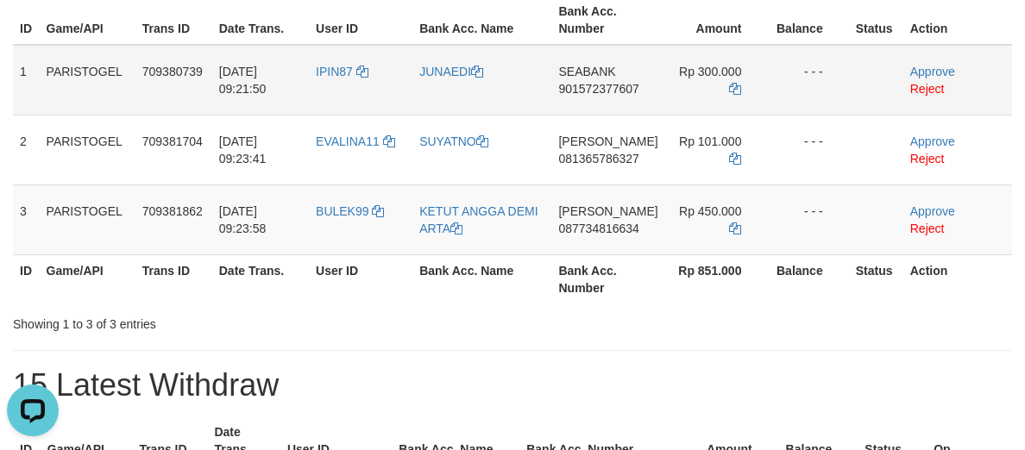 This screenshot has height=450, width=1025. What do you see at coordinates (334, 72) in the screenshot?
I see `span: IPIN87` at bounding box center [334, 72].